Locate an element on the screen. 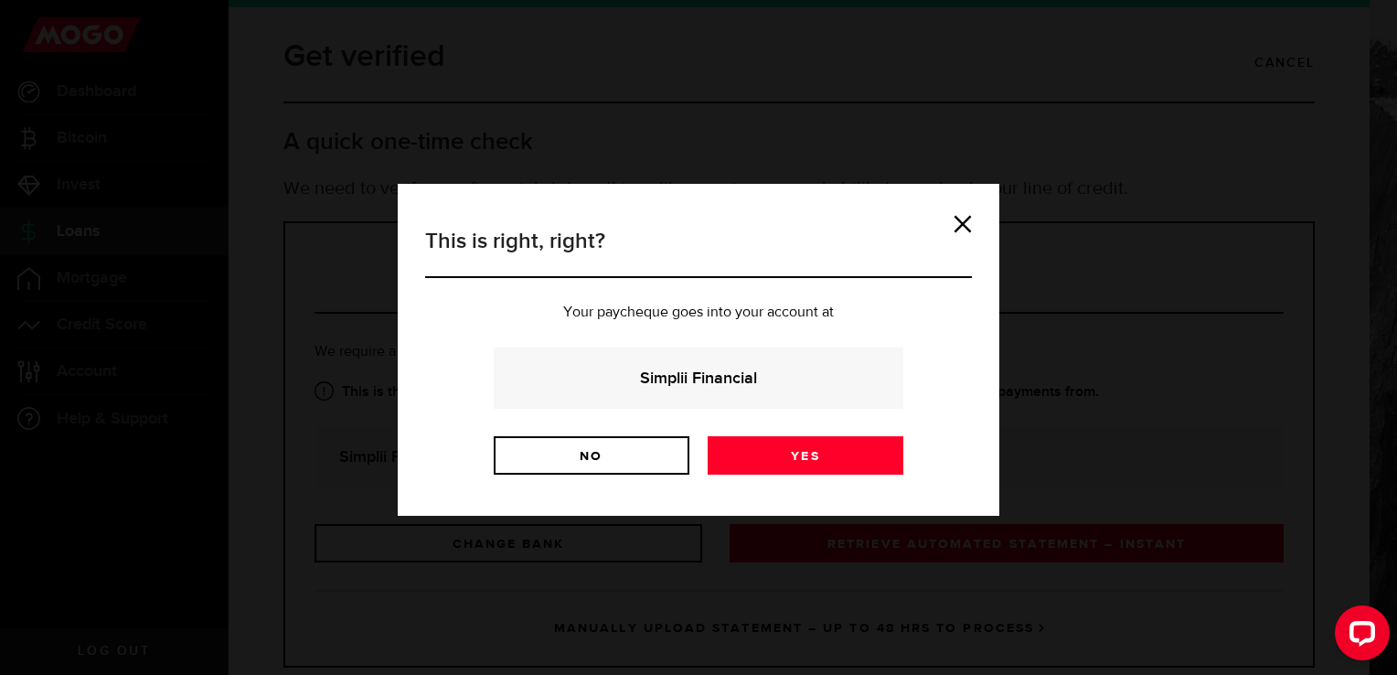 The width and height of the screenshot is (1397, 675). p: Your paycheque goes into your account at is located at coordinates (698, 313).